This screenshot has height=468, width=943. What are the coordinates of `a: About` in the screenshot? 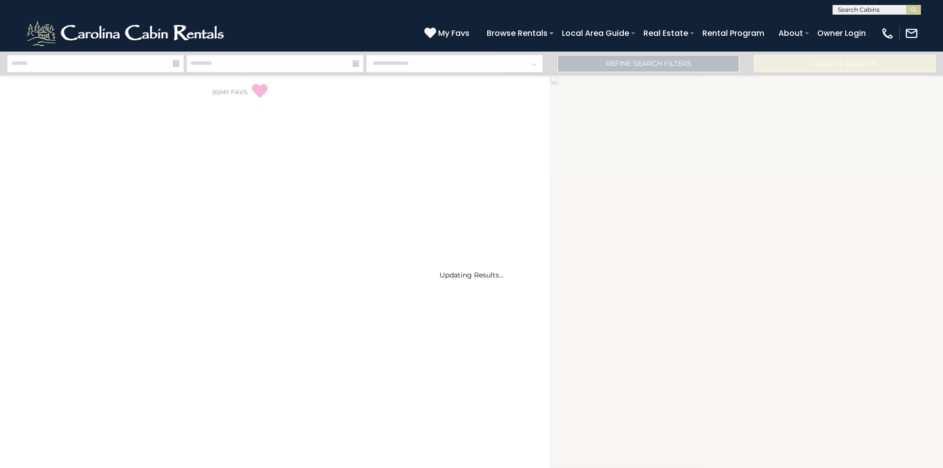 It's located at (791, 33).